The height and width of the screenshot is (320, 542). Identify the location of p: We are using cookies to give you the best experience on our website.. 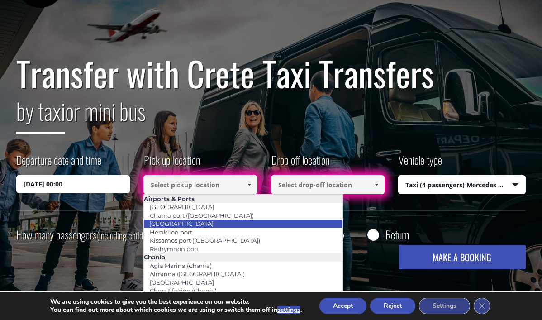
(176, 302).